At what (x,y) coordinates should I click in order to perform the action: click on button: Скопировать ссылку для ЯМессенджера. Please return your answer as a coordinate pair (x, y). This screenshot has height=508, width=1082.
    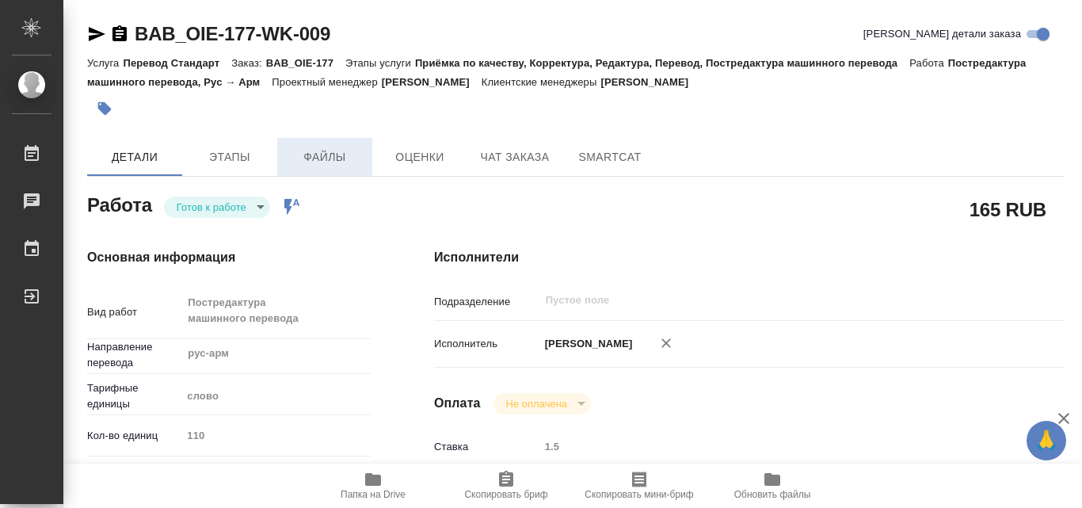
    Looking at the image, I should click on (97, 34).